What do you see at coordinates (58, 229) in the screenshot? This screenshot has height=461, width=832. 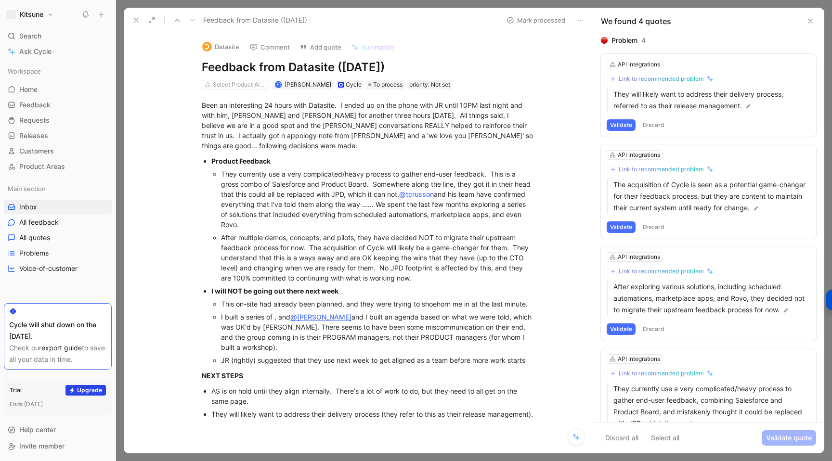 I see `div: Main sectionInboxAll feedbackAll quotesProblemsVoice-of-customer` at bounding box center [58, 229].